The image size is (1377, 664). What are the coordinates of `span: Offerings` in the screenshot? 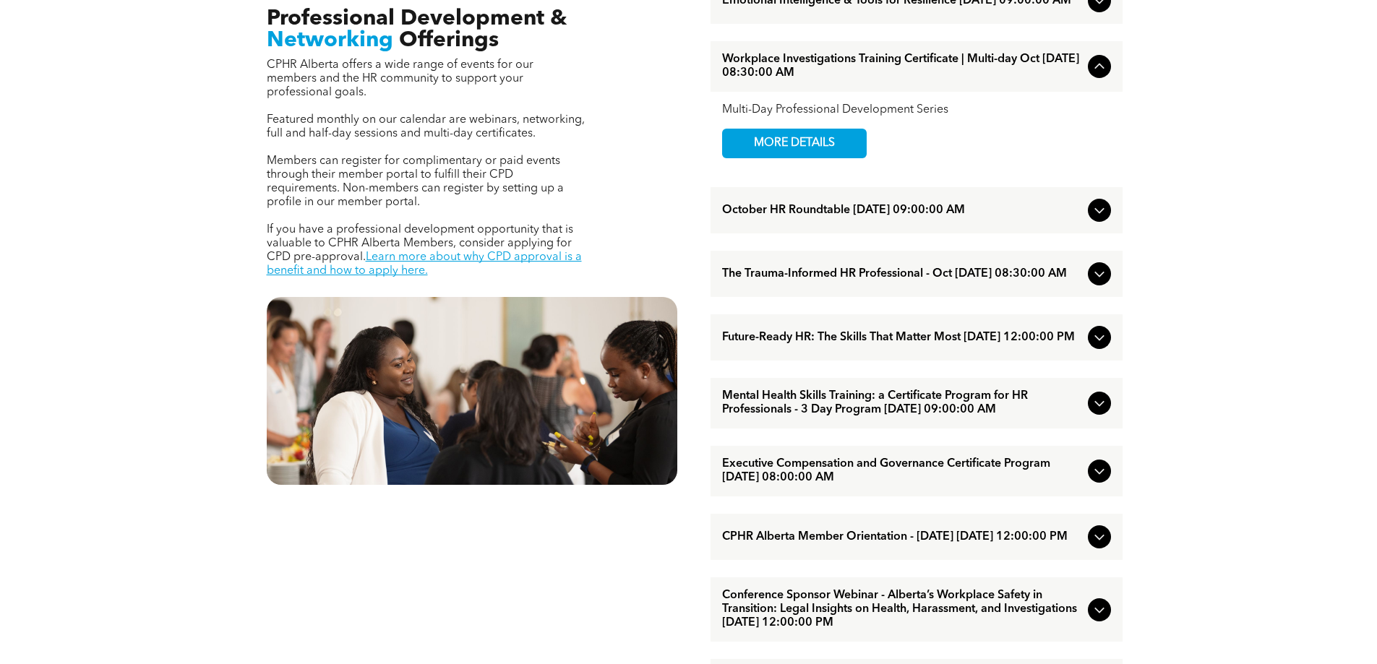 It's located at (449, 40).